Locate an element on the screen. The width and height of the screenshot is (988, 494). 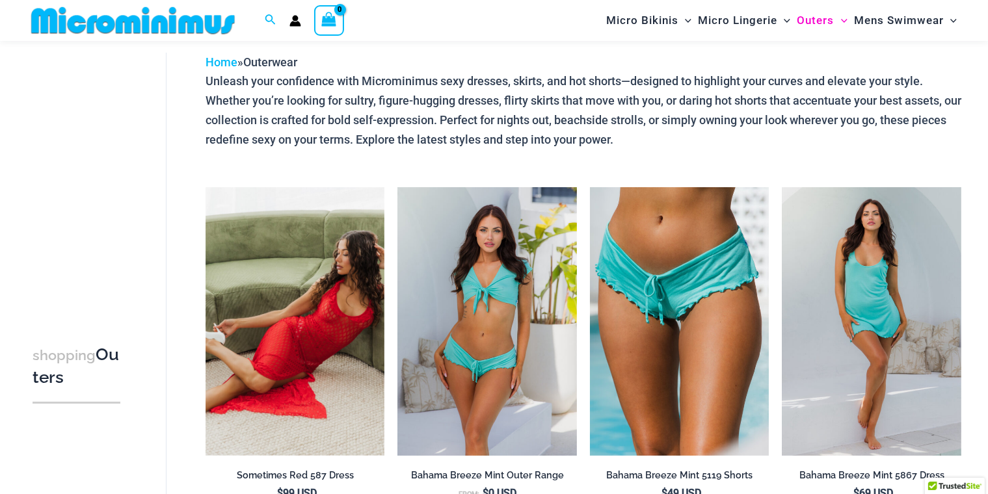
span: Outerwear is located at coordinates (270, 62).